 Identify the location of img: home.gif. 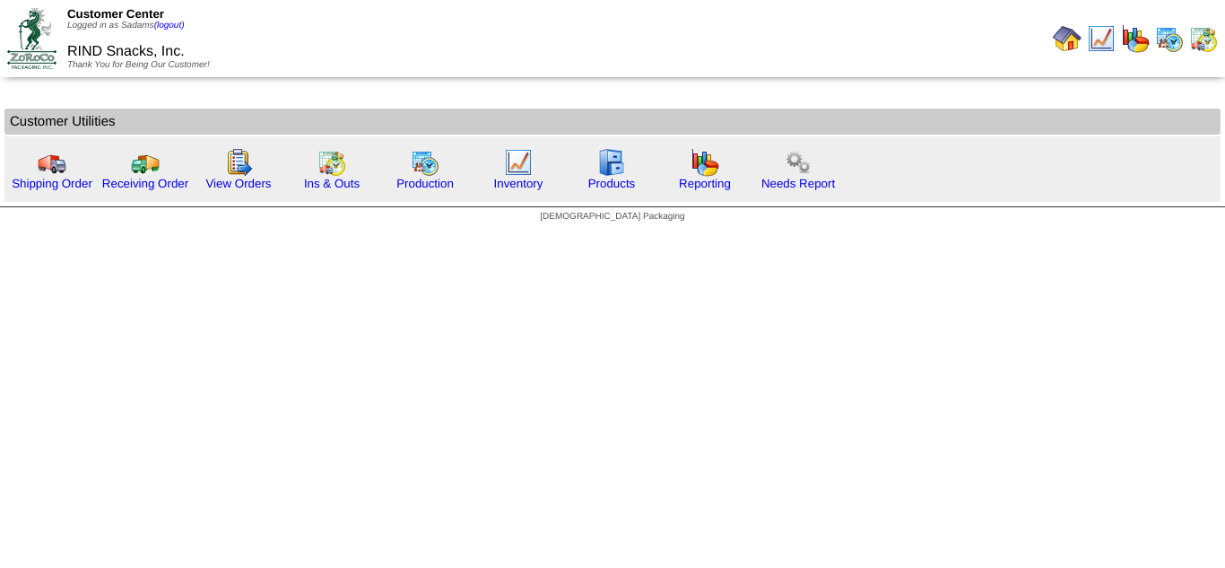
(1068, 39).